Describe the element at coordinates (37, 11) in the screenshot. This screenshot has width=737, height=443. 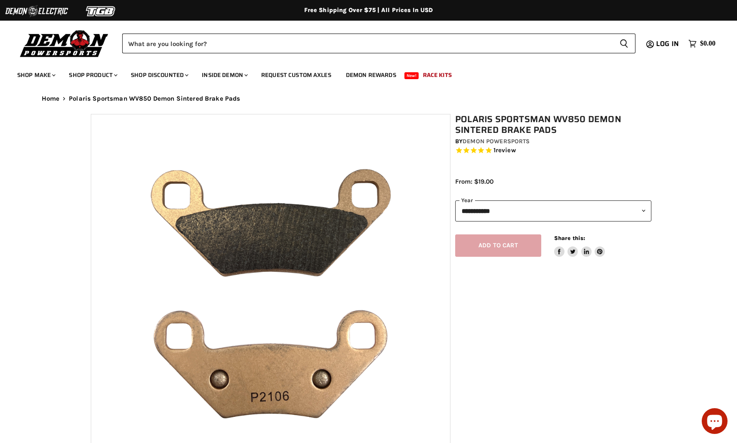
I see `img: Demon Electric Logo 2` at that location.